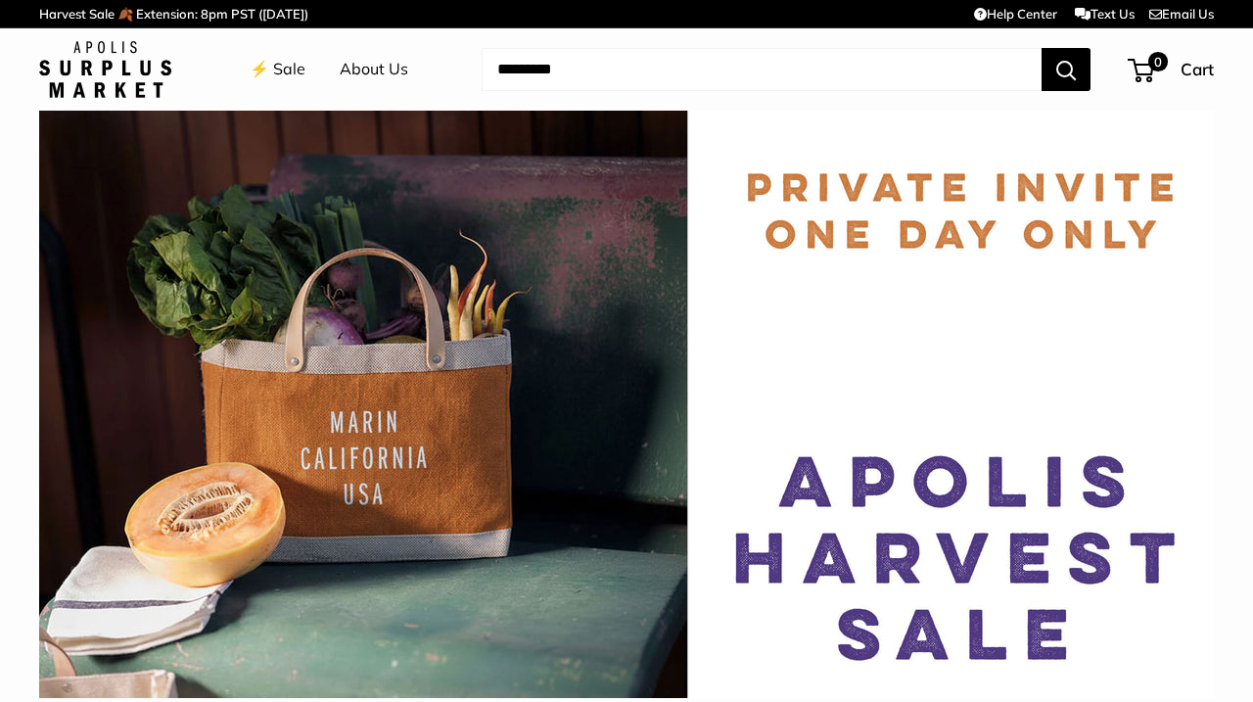 This screenshot has height=702, width=1253. I want to click on a: About Us, so click(374, 69).